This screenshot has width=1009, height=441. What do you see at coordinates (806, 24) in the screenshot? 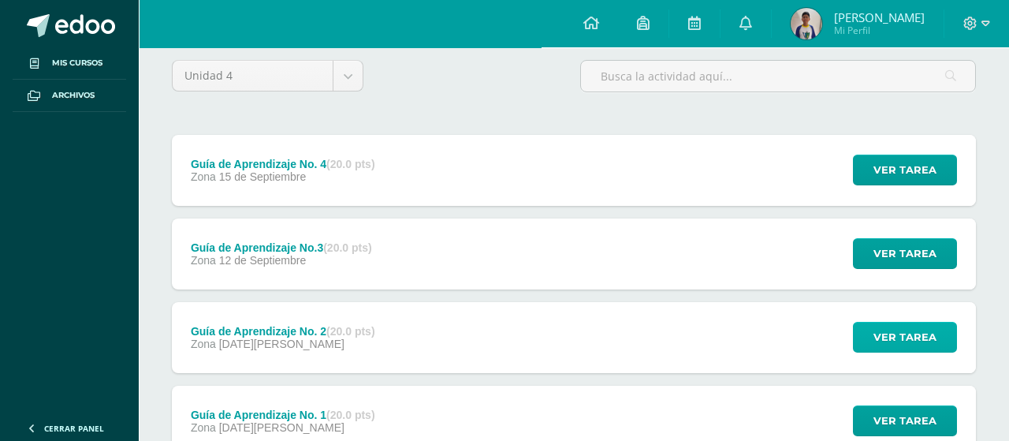
I see `img: dd079a69b93e9f128f2eb28b5fbe9522.png` at bounding box center [806, 24].